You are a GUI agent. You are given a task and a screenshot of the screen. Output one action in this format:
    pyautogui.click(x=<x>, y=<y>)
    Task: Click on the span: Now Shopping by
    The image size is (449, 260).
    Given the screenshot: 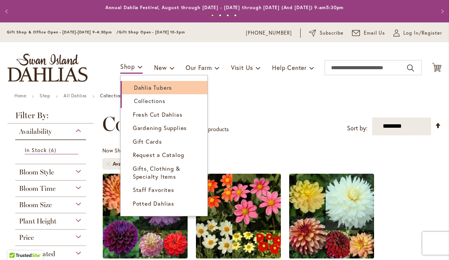 What is the action you would take?
    pyautogui.click(x=123, y=150)
    